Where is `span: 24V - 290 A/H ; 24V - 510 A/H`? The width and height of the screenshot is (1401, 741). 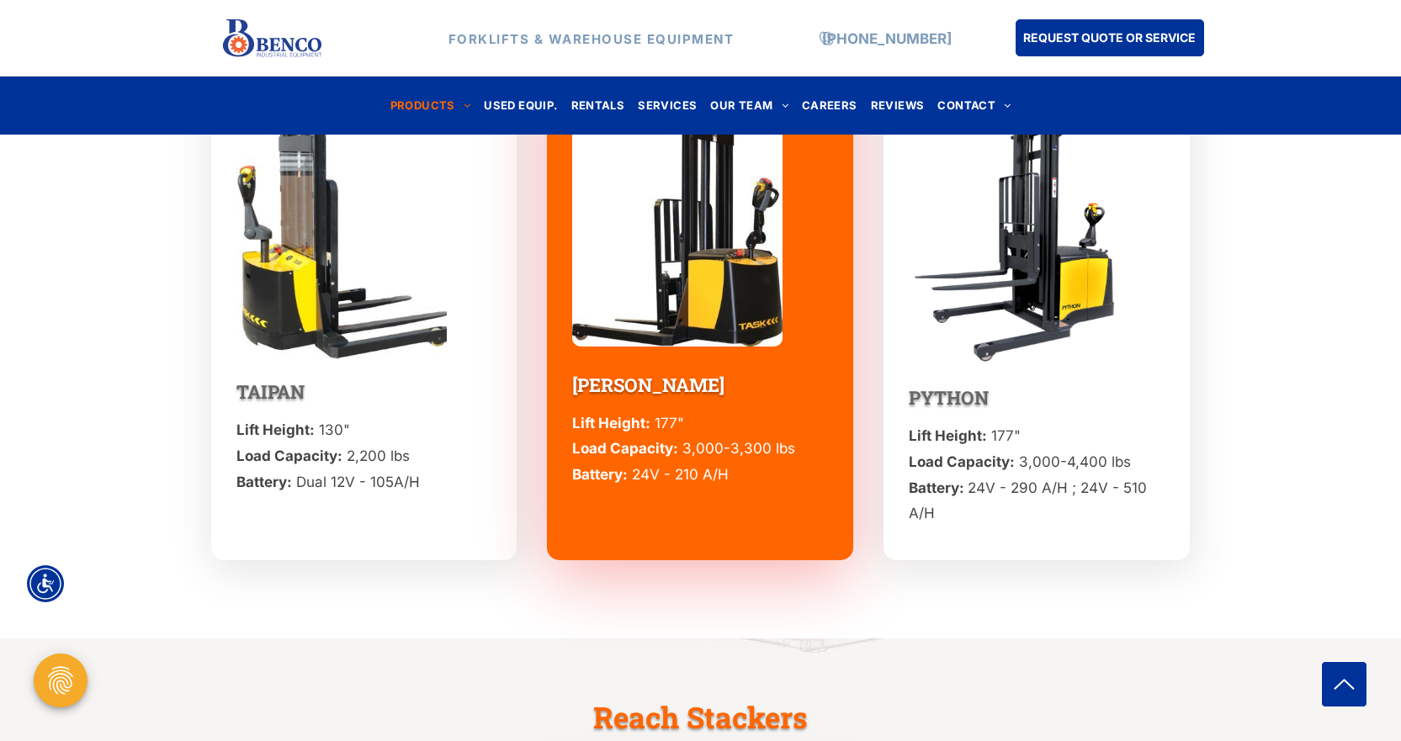 span: 24V - 290 A/H ; 24V - 510 A/H is located at coordinates (1027, 500).